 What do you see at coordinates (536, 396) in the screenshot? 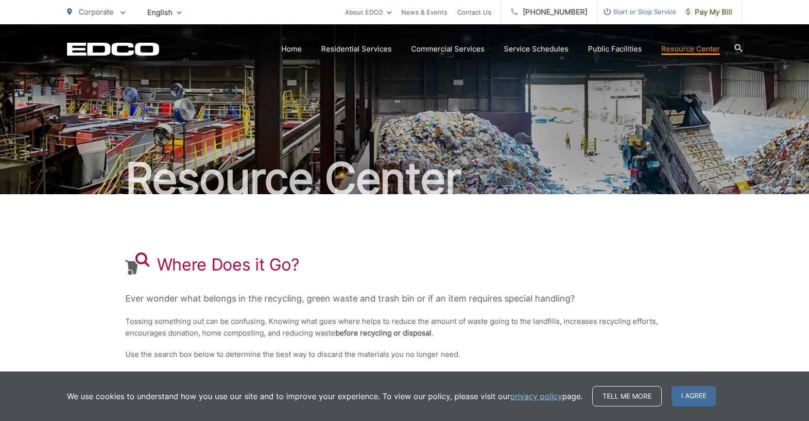
I see `a: privacy policy` at bounding box center [536, 396].